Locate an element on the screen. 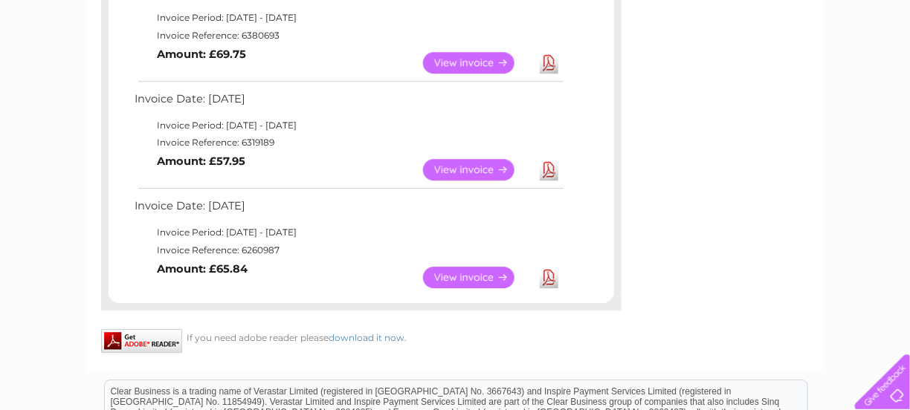  td: Invoice Reference: 6260987 is located at coordinates (348, 251).